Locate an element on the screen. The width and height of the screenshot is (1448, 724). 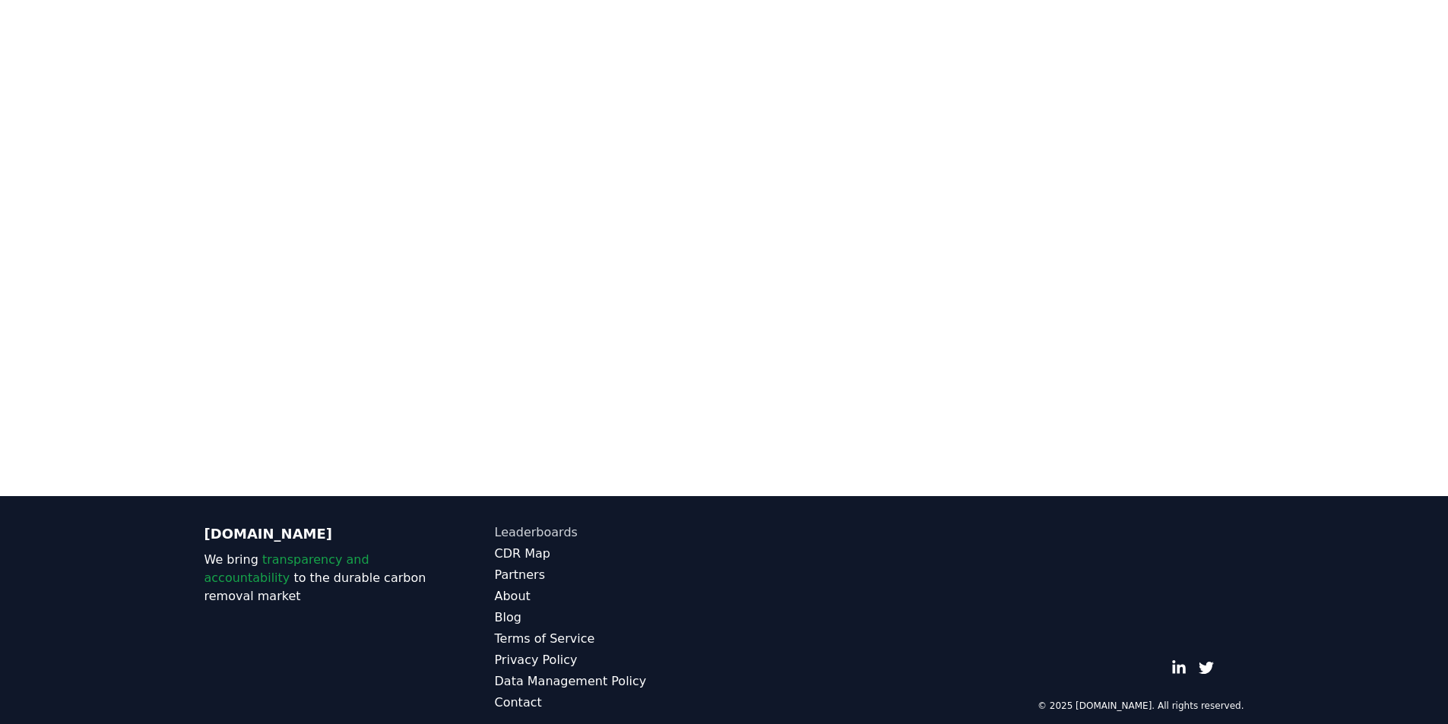
a: Partners is located at coordinates (610, 575).